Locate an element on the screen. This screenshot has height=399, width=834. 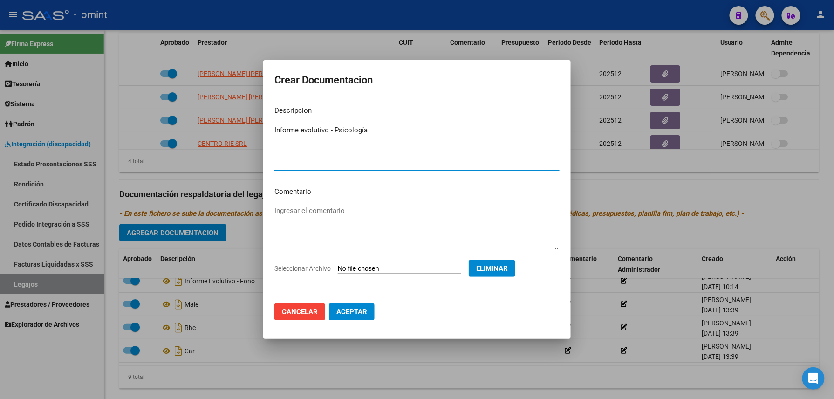
p: Comentario is located at coordinates (417, 192).